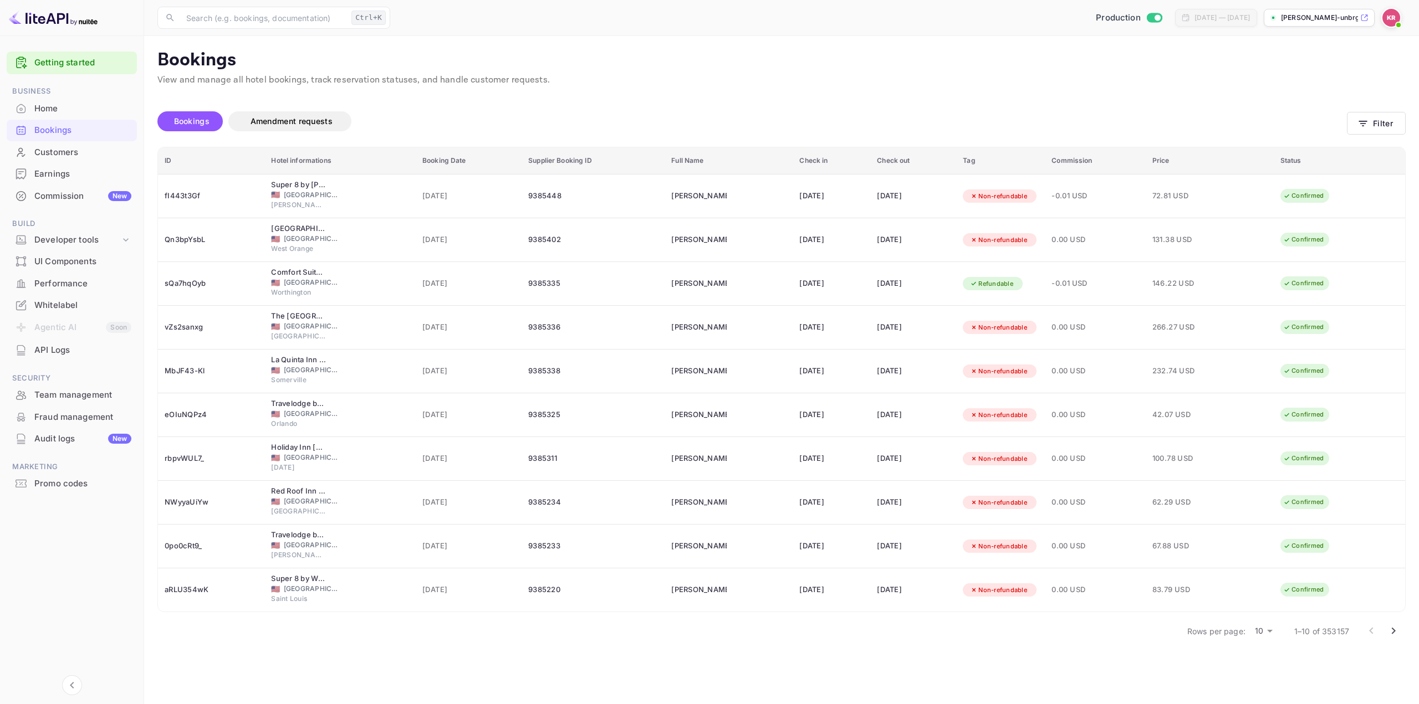  I want to click on a: Promo codes, so click(71, 483).